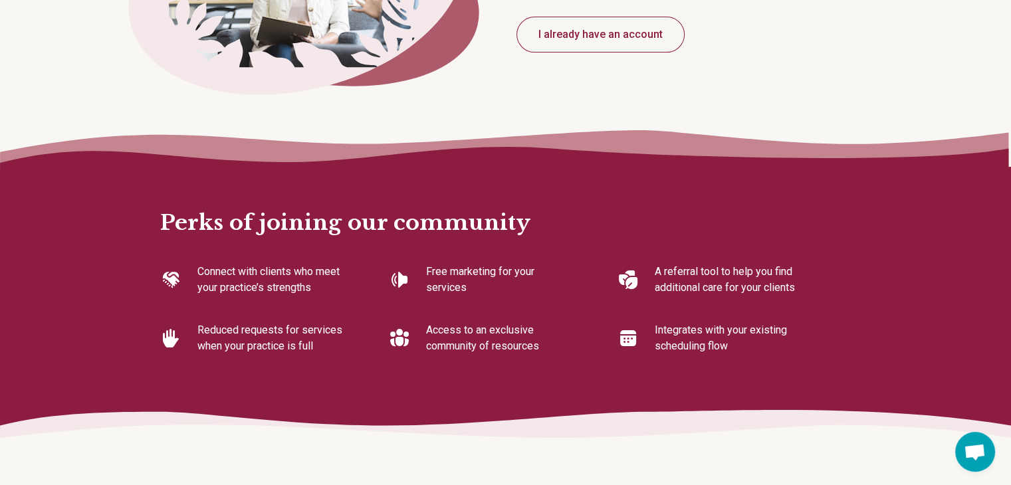  I want to click on p: Reduced requests for services when your practice is full, so click(272, 338).